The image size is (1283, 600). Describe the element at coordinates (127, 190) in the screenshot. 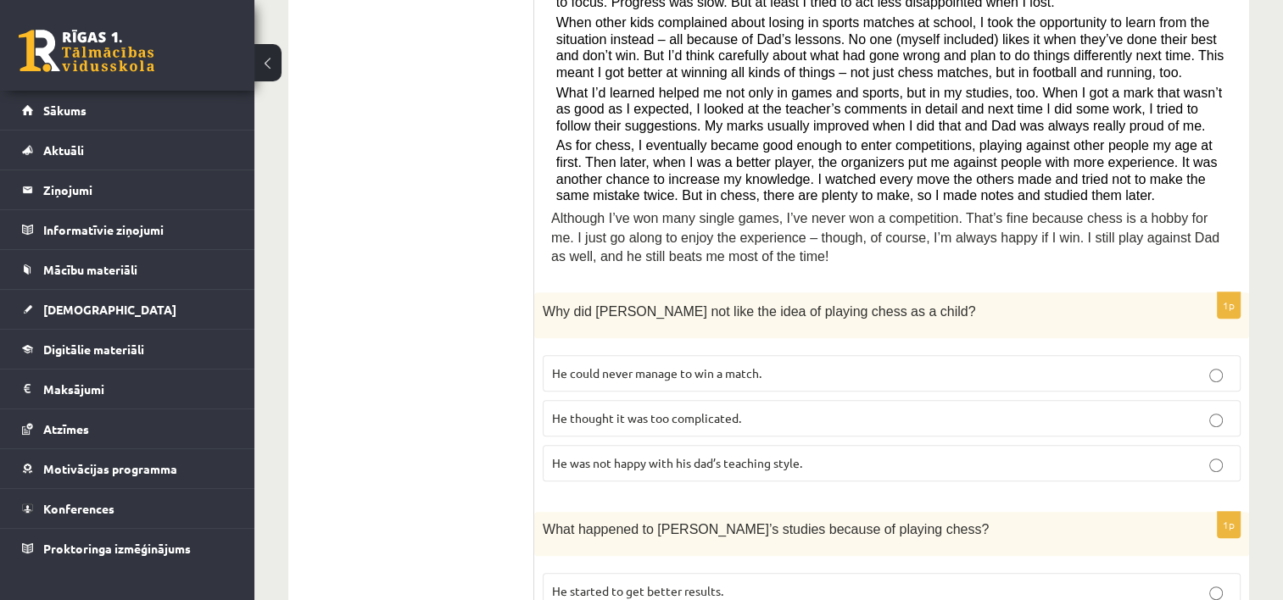

I see `a: Ziņojumi` at that location.